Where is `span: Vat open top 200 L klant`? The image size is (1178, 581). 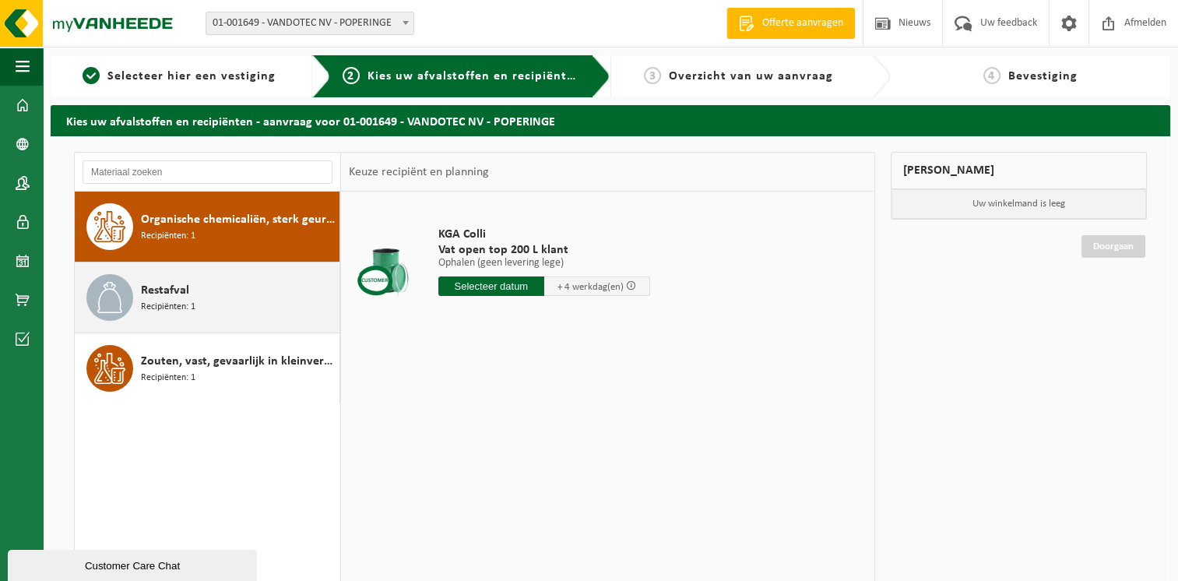 span: Vat open top 200 L klant is located at coordinates (544, 250).